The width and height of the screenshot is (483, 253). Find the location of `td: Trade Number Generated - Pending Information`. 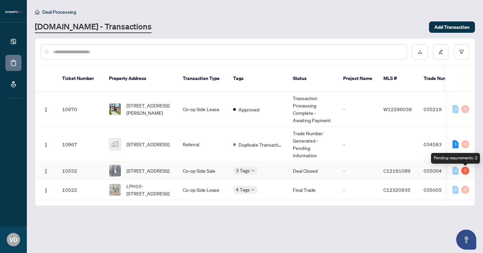

td: Trade Number Generated - Pending Information is located at coordinates (313, 145).